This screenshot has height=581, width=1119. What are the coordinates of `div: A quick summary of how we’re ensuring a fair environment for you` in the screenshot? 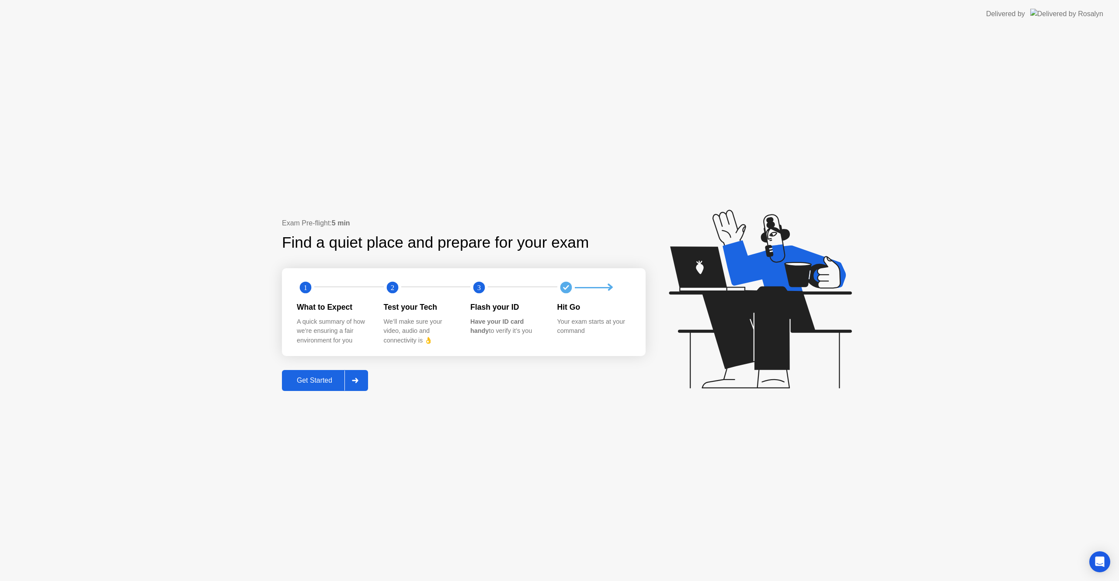 It's located at (333, 331).